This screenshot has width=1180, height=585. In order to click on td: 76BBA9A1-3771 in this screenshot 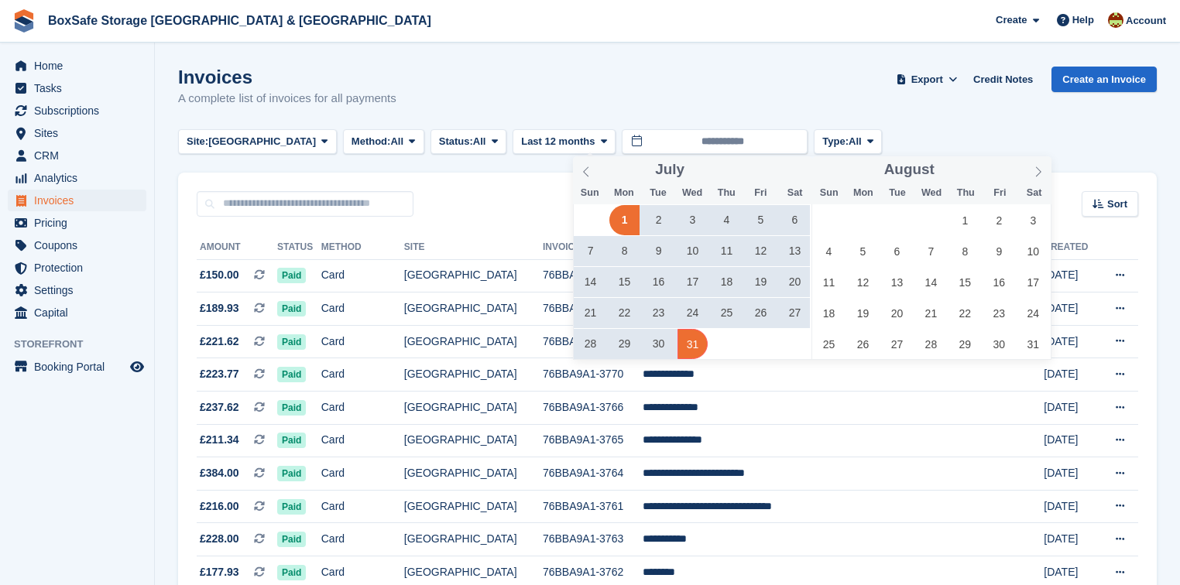, I will do `click(592, 309)`.